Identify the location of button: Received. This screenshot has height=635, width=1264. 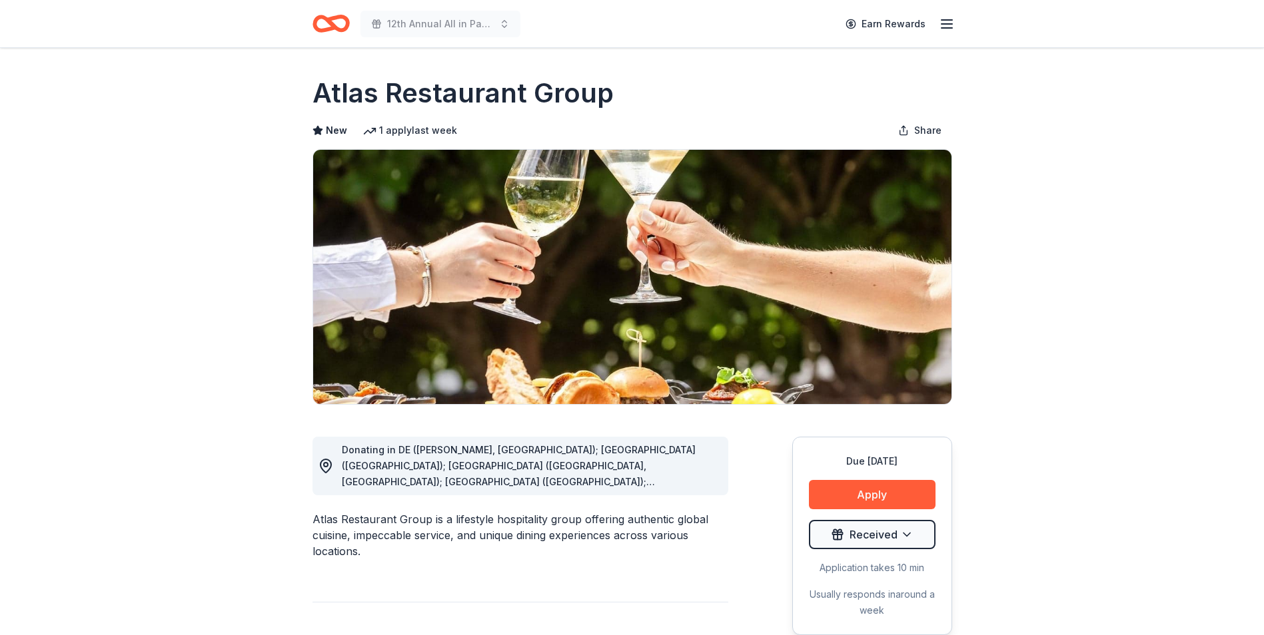
(872, 535).